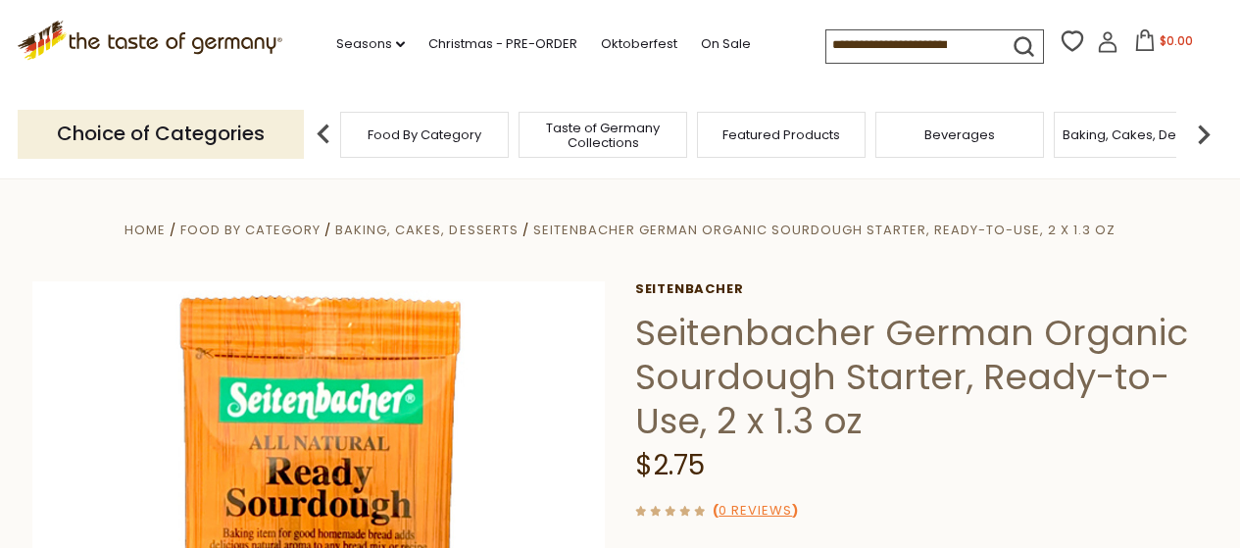 This screenshot has height=548, width=1240. What do you see at coordinates (755, 511) in the screenshot?
I see `a: 0 Reviews` at bounding box center [755, 511].